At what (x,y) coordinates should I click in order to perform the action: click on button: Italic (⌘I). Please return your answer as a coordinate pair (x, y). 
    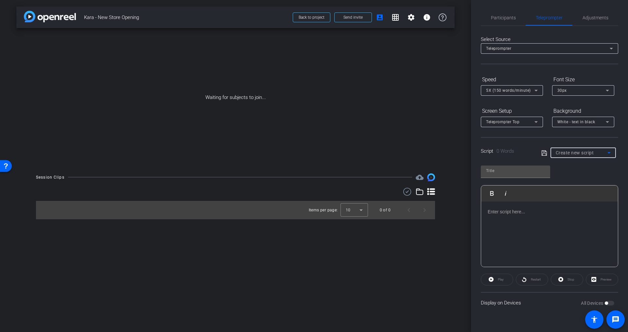
    Looking at the image, I should click on (506, 193).